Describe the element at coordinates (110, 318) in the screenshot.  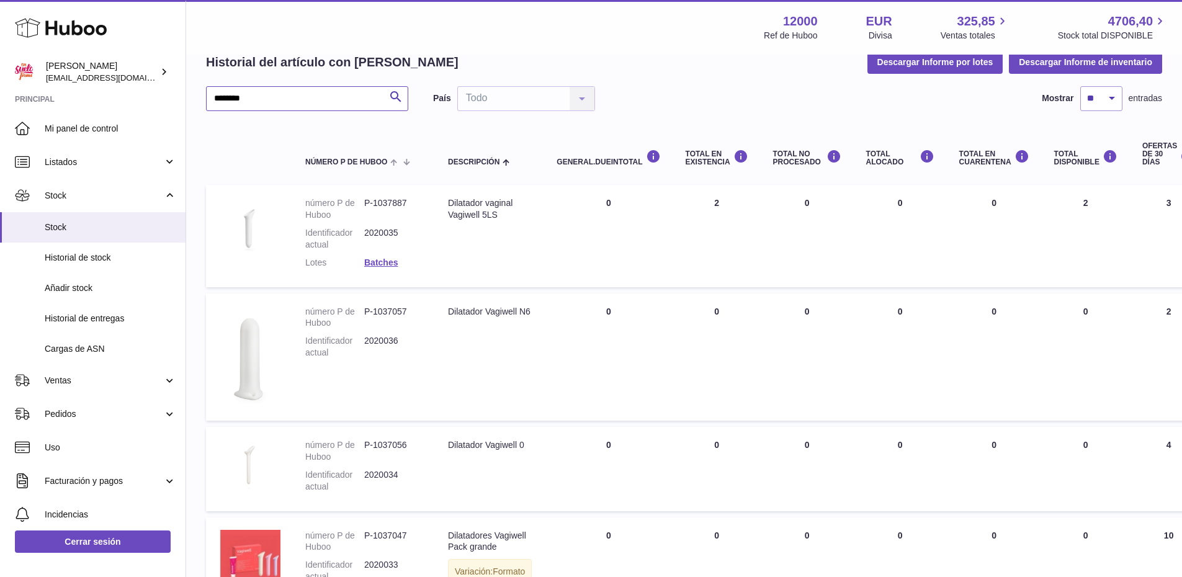
I see `span: Historial de entregas` at that location.